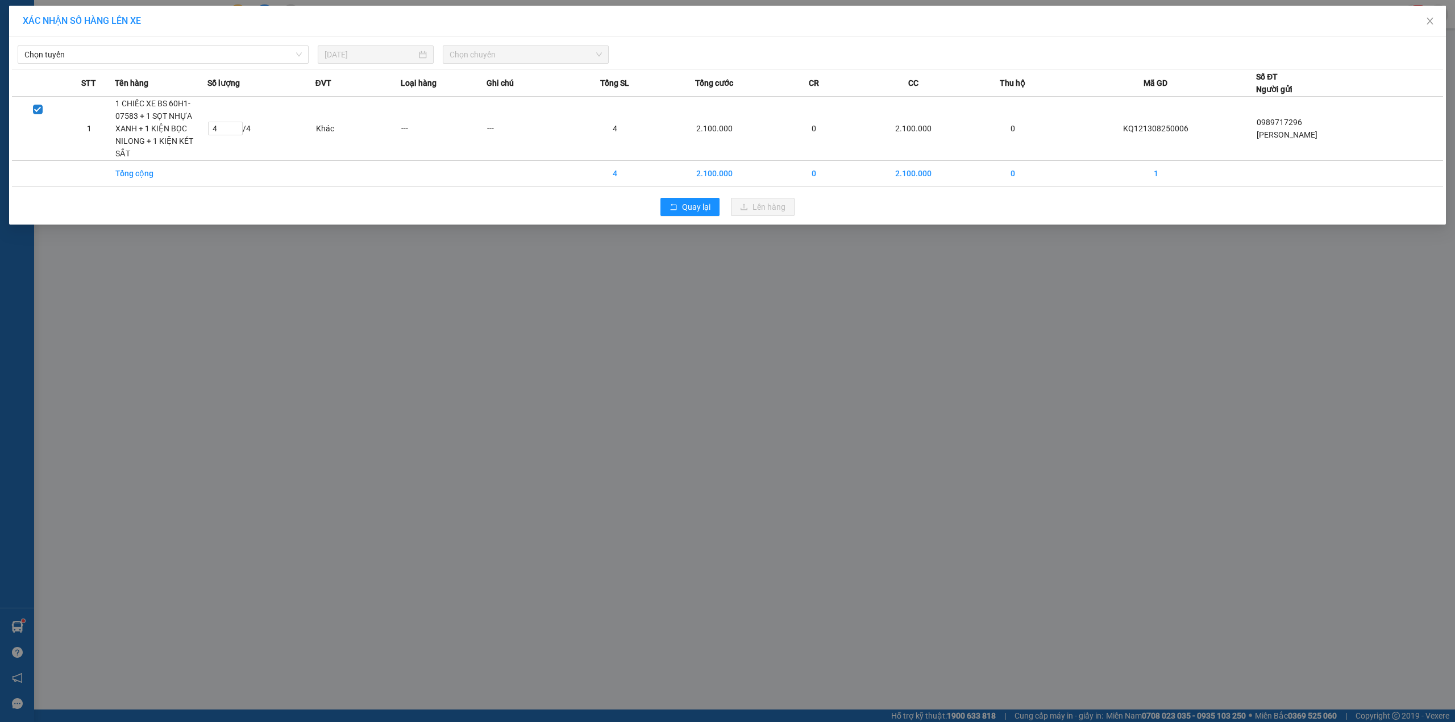 Image resolution: width=1455 pixels, height=722 pixels. What do you see at coordinates (261, 128) in the screenshot?
I see `td: / 4` at bounding box center [261, 128].